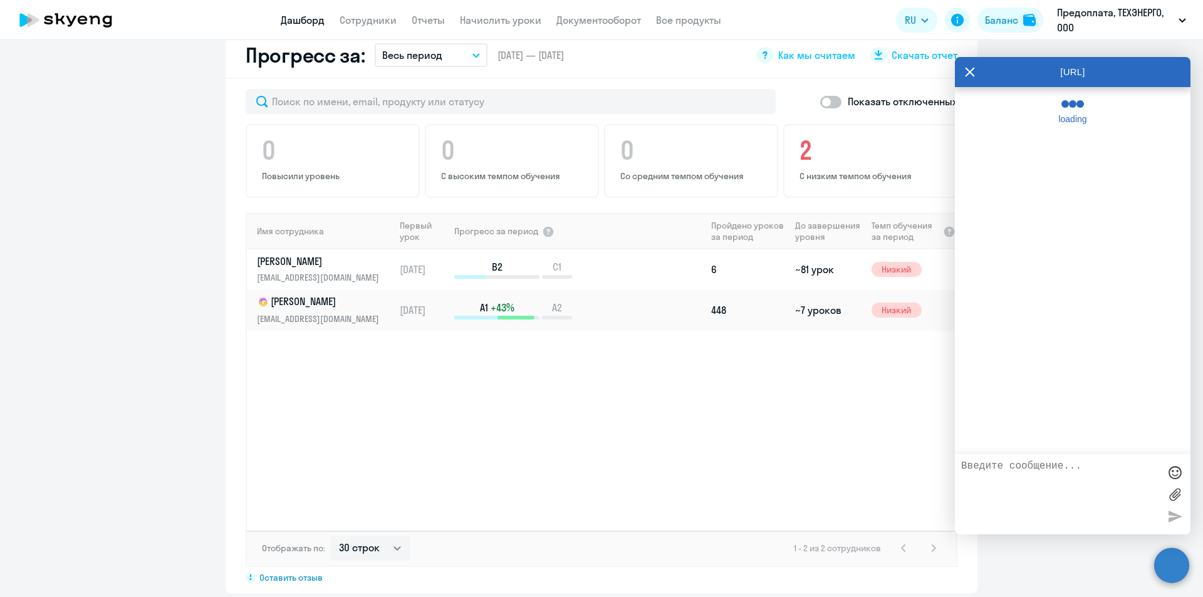 This screenshot has width=1203, height=597. Describe the element at coordinates (598, 20) in the screenshot. I see `a: Документооборот` at that location.